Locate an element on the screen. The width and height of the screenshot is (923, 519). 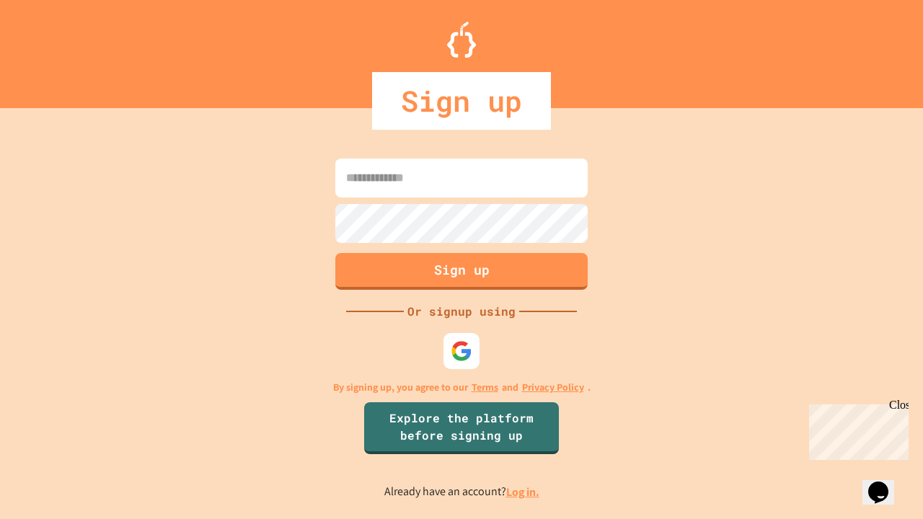
a: Explore the platform before signing up is located at coordinates (462, 428).